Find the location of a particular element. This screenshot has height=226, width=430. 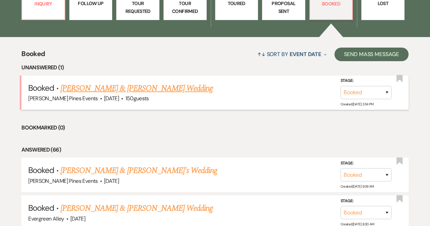

span: Evergreen Alley is located at coordinates (46, 218).